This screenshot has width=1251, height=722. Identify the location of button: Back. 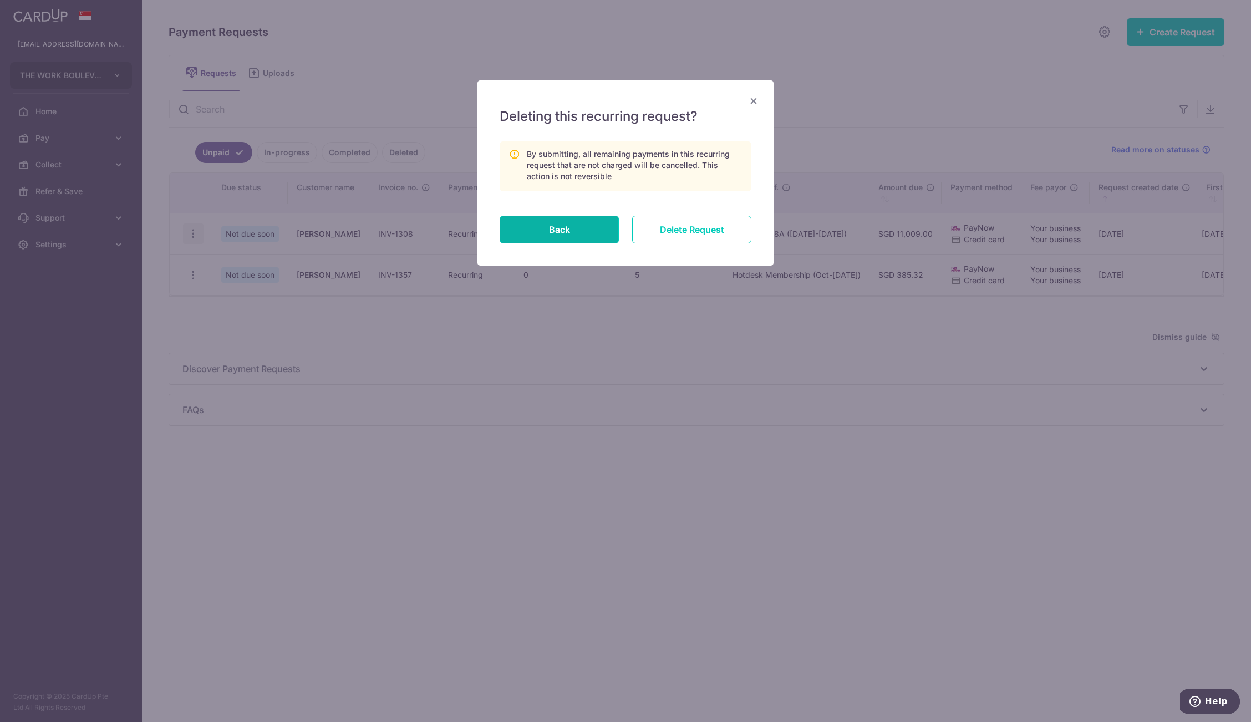
(559, 230).